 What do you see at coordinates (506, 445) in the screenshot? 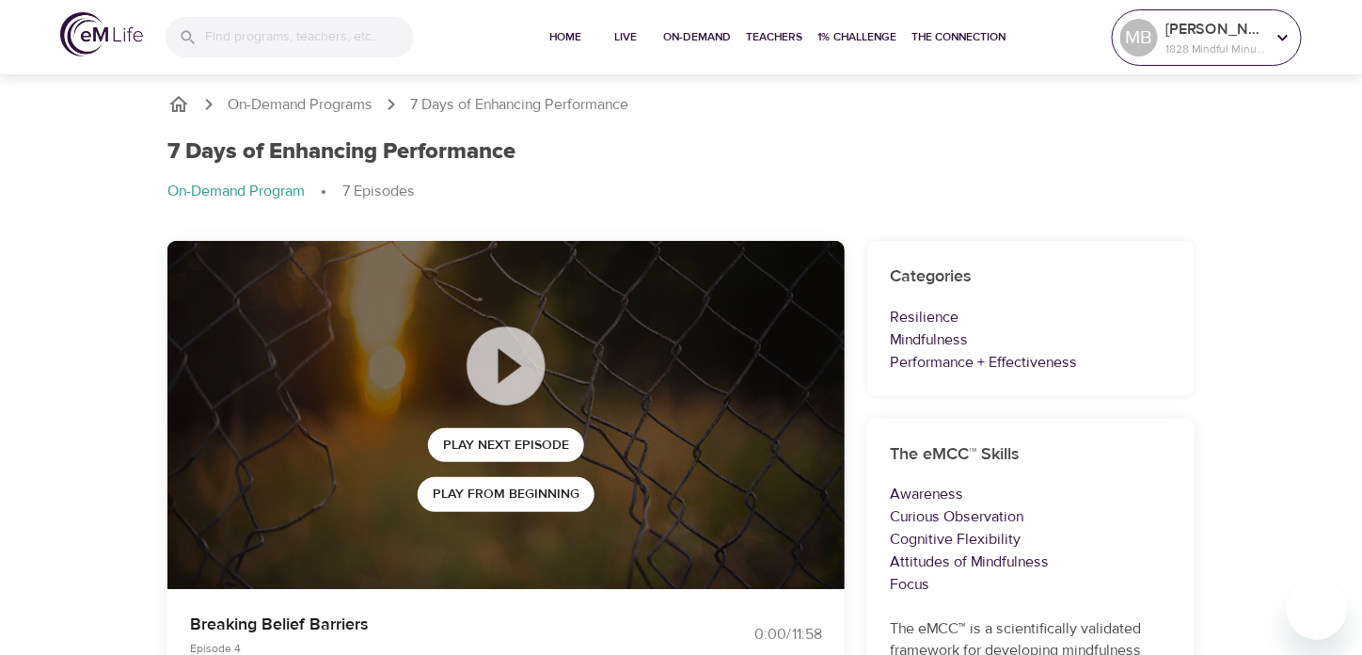
I see `span: Play Next Episode` at bounding box center [506, 445].